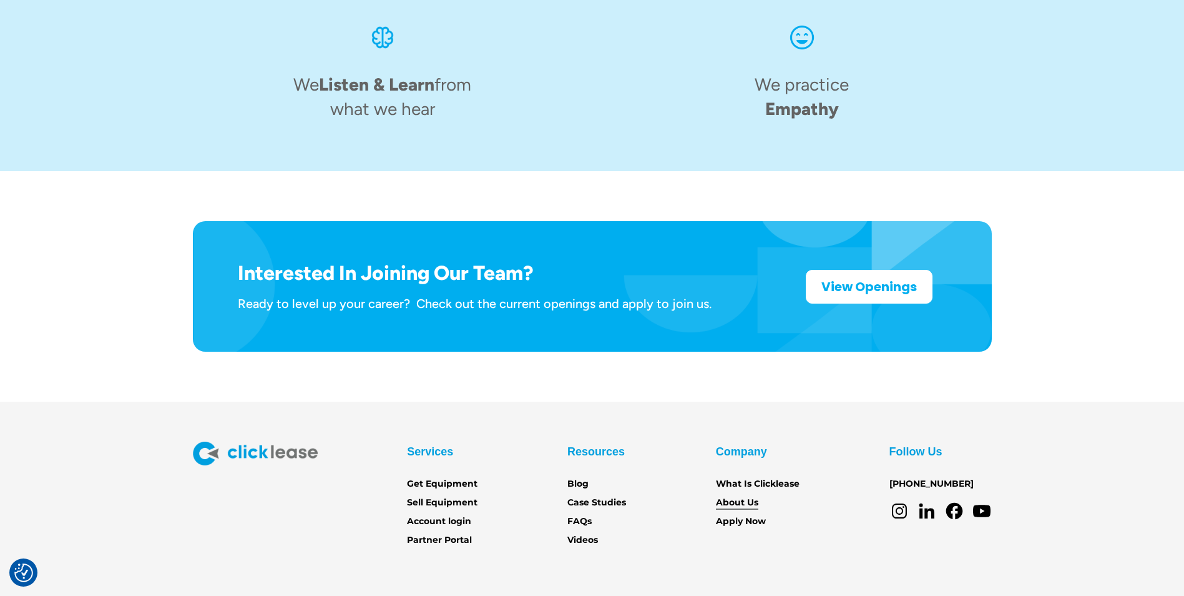 Image resolution: width=1184 pixels, height=596 pixels. Describe the element at coordinates (442, 503) in the screenshot. I see `a: Sell Equipment` at that location.